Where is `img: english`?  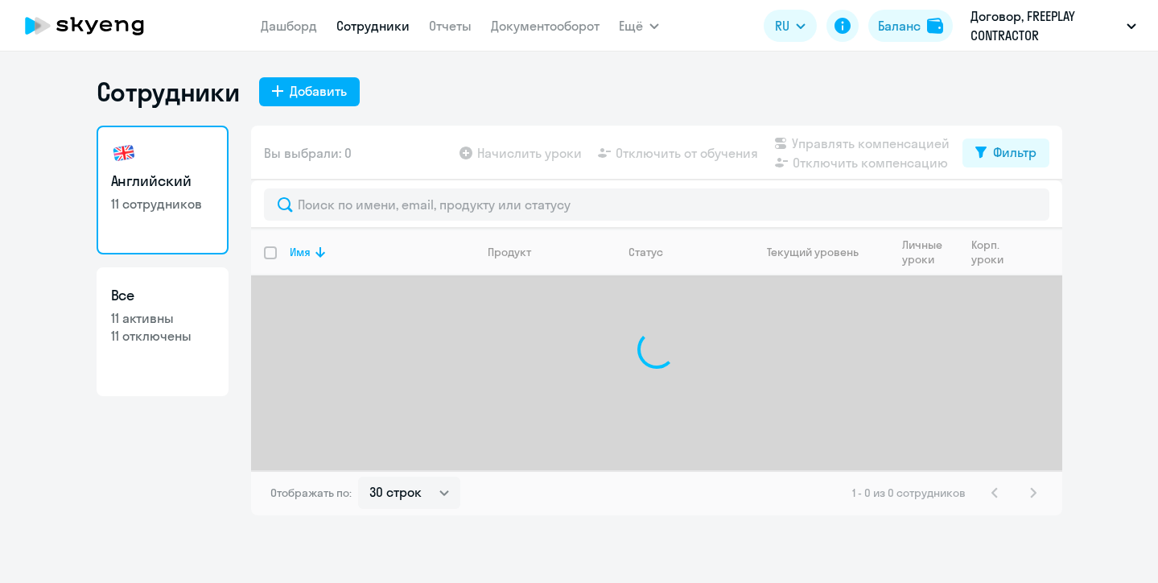 img: english is located at coordinates (124, 153).